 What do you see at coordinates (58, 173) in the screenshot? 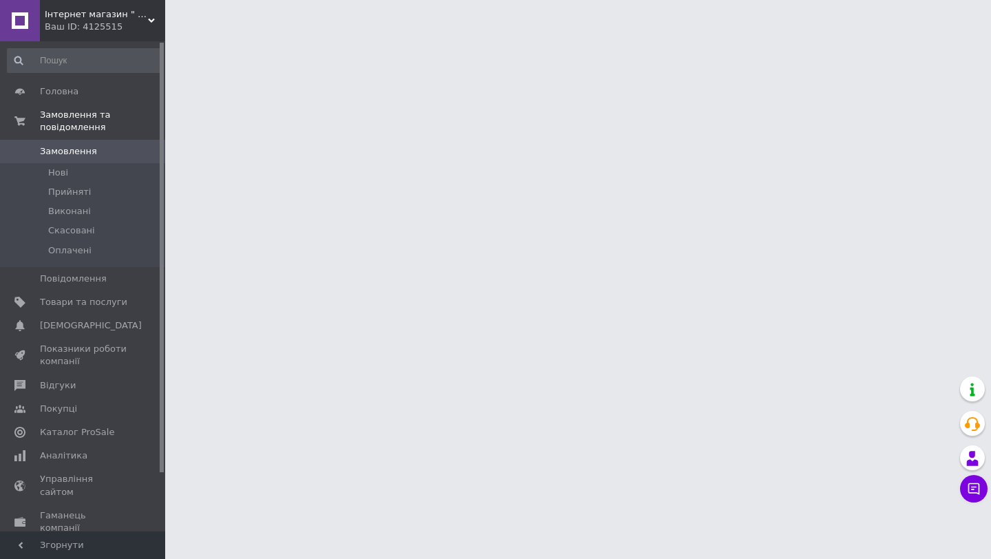
I see `span: Нові` at bounding box center [58, 173].